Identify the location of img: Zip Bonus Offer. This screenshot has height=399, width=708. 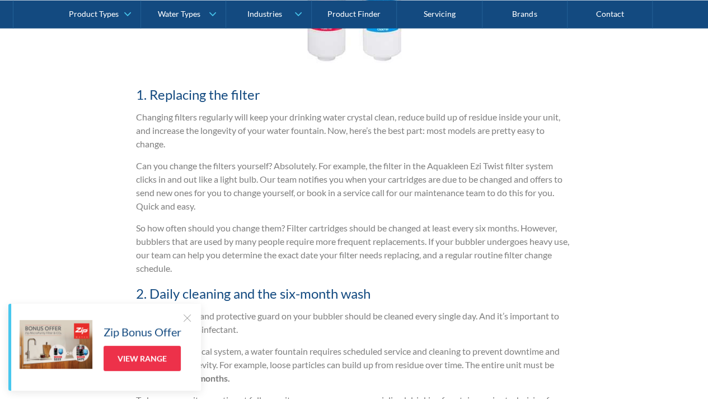
(56, 344).